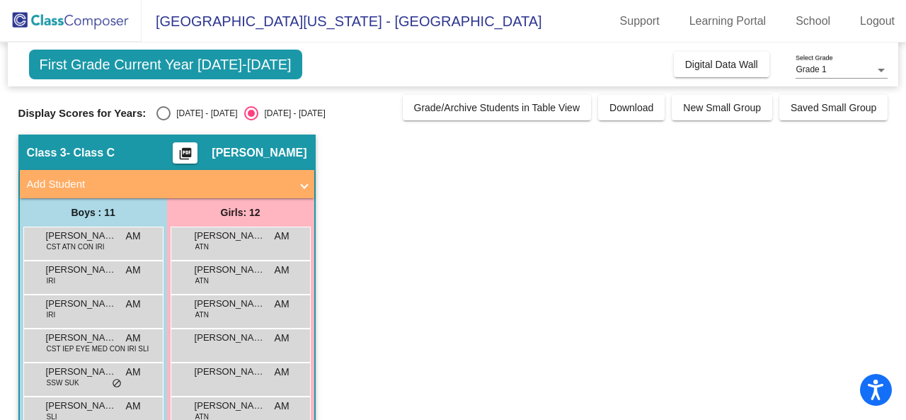  Describe the element at coordinates (632, 108) in the screenshot. I see `button: Download` at that location.